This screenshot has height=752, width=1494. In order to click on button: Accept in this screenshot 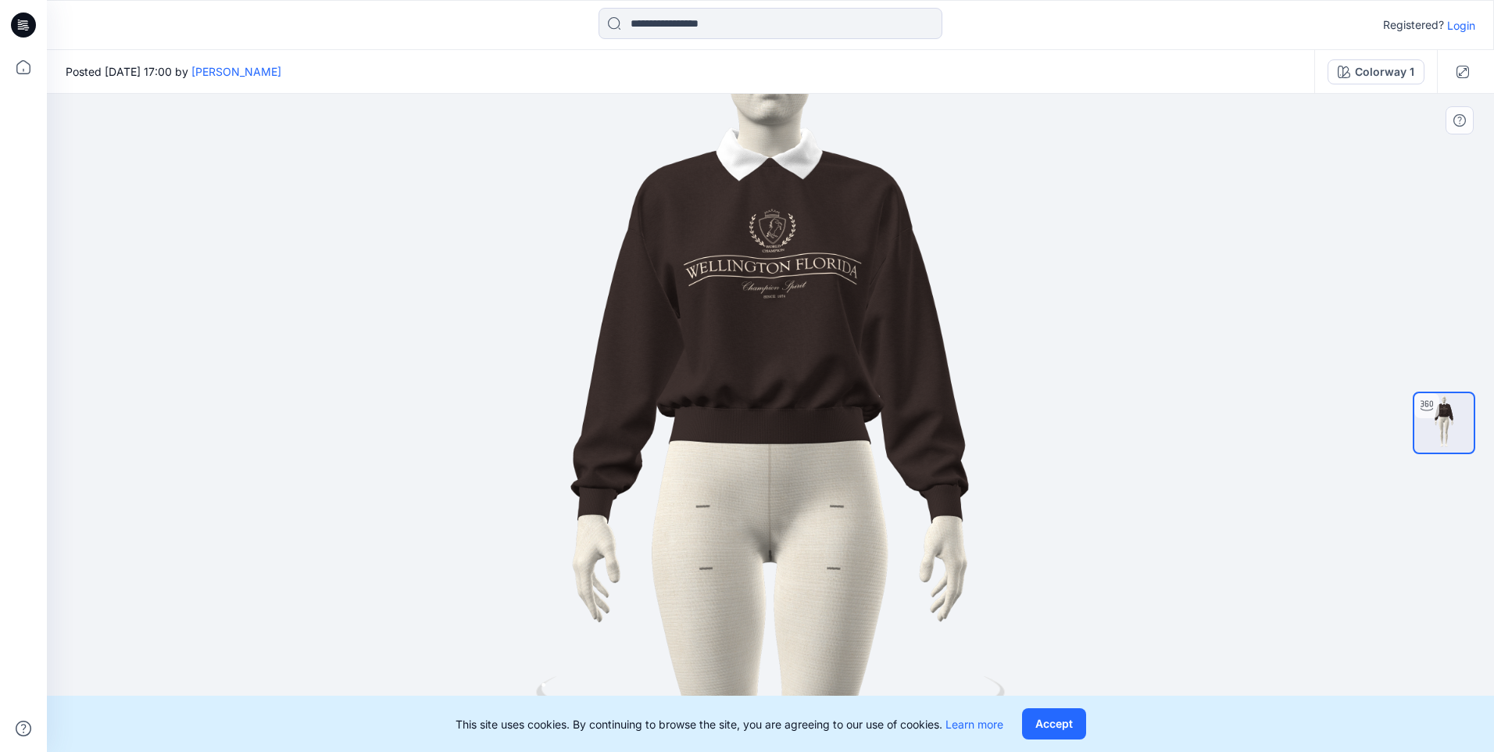, I will do `click(1054, 724)`.